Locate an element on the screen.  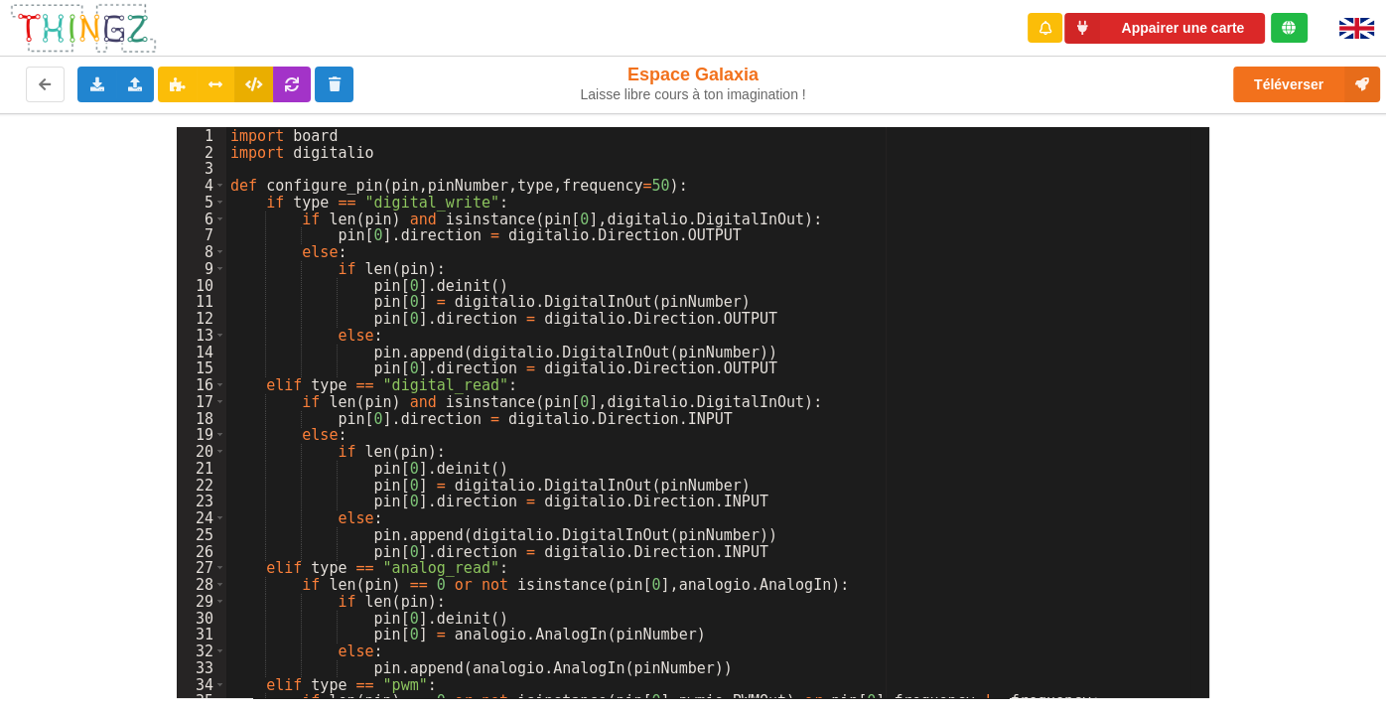
div: 17 is located at coordinates (202, 401).